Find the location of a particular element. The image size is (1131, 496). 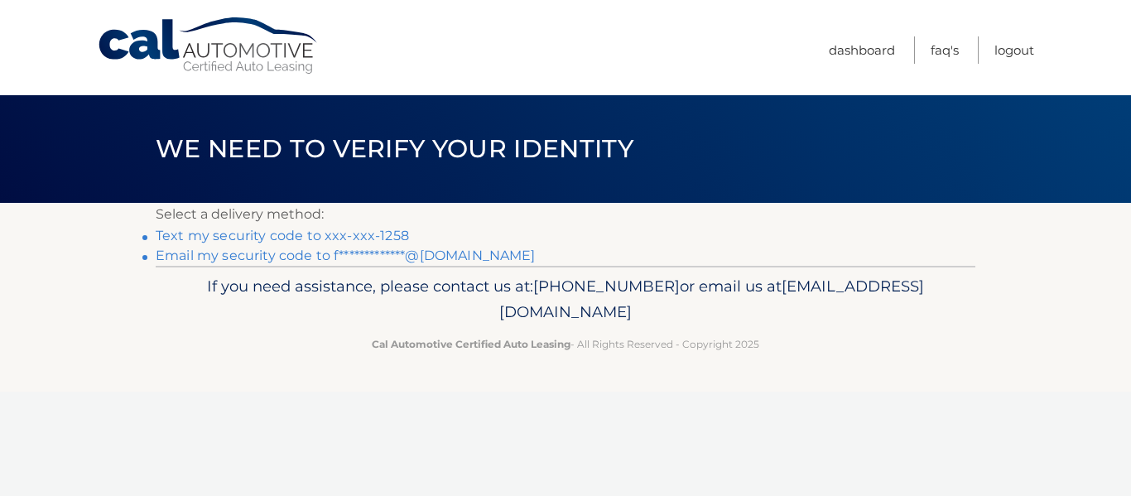

a: FAQ's is located at coordinates (945, 50).